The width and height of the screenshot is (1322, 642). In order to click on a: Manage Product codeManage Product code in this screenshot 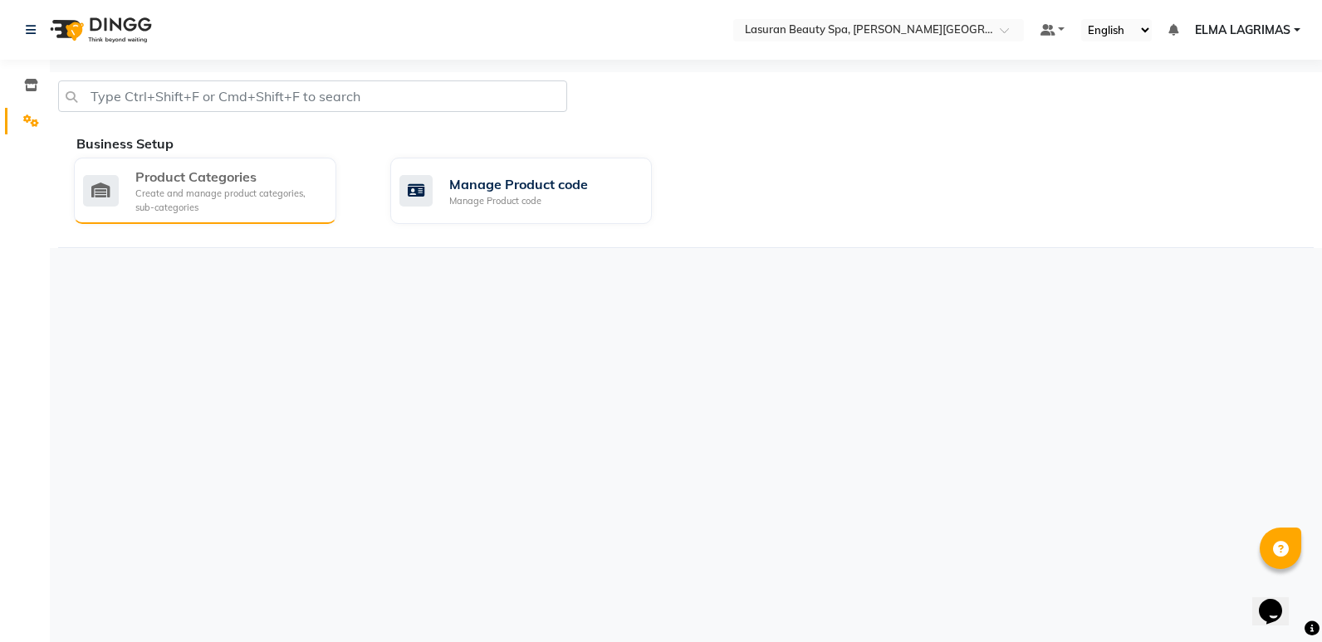, I will do `click(535, 191)`.